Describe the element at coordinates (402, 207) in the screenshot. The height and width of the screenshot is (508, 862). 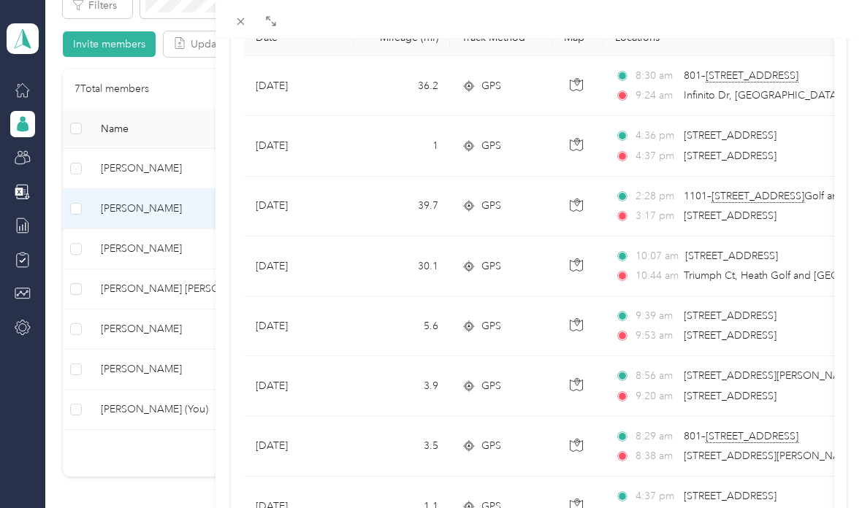
I see `td: 39.7` at that location.